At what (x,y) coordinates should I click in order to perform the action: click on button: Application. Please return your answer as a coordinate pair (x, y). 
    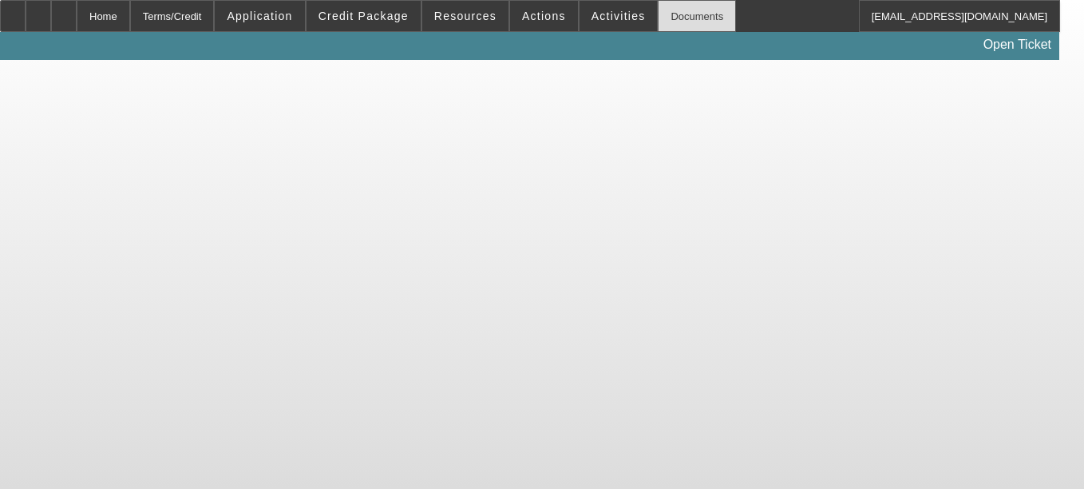
    Looking at the image, I should click on (259, 16).